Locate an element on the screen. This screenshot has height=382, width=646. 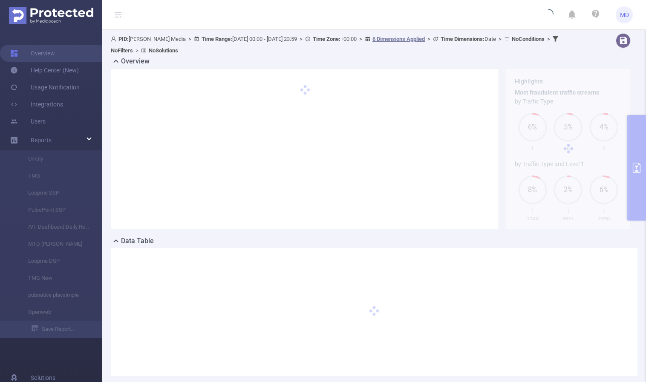
a: Integrations is located at coordinates (37, 104).